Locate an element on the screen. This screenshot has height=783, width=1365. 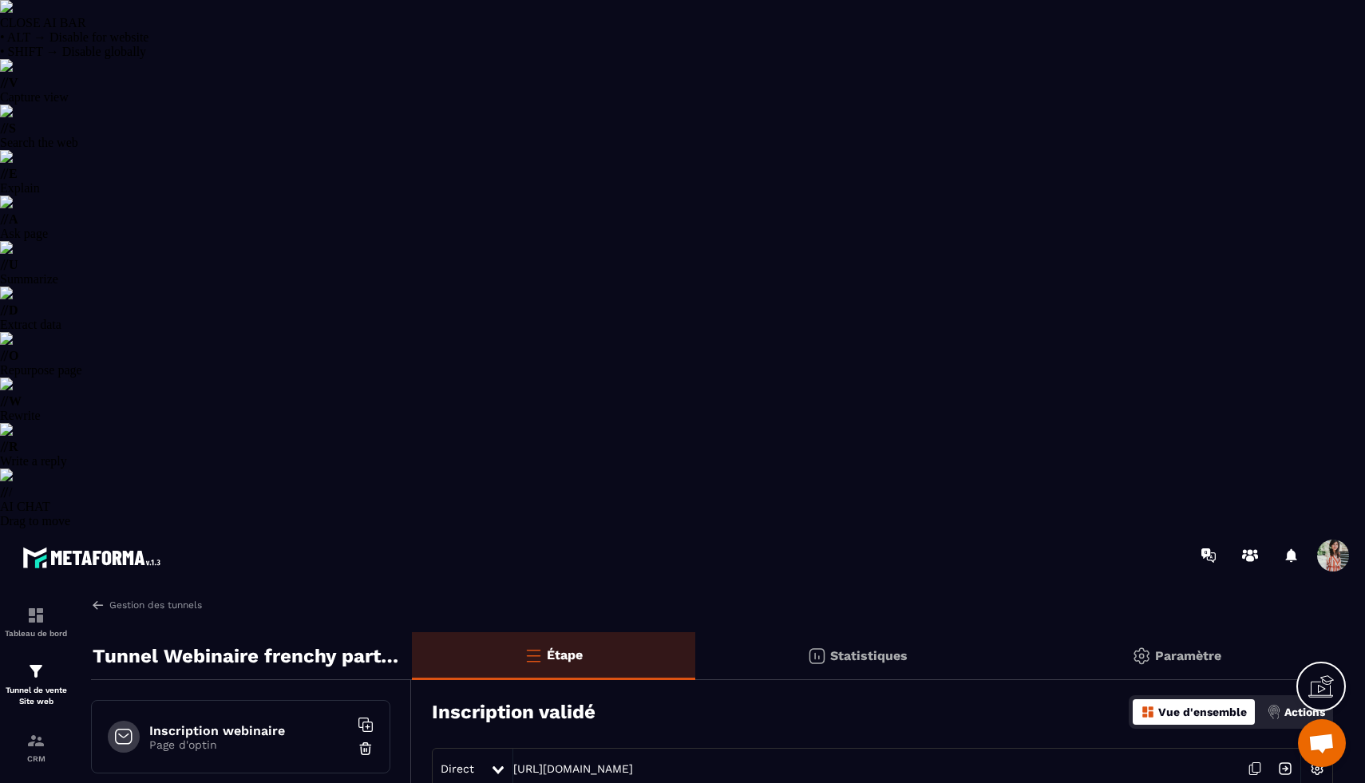
p: Étape is located at coordinates (564, 654).